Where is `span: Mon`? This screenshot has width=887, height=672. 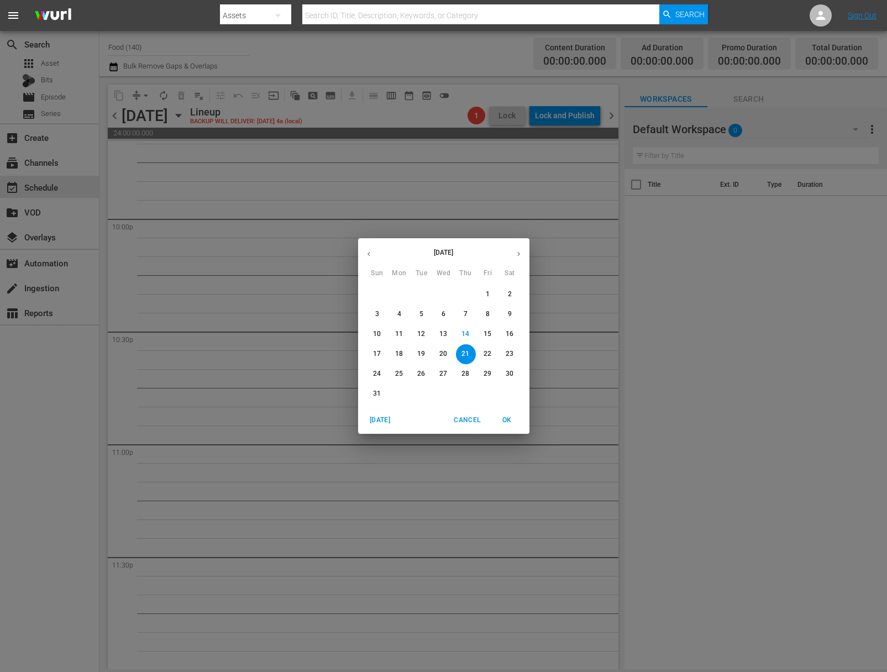
span: Mon is located at coordinates (400, 274).